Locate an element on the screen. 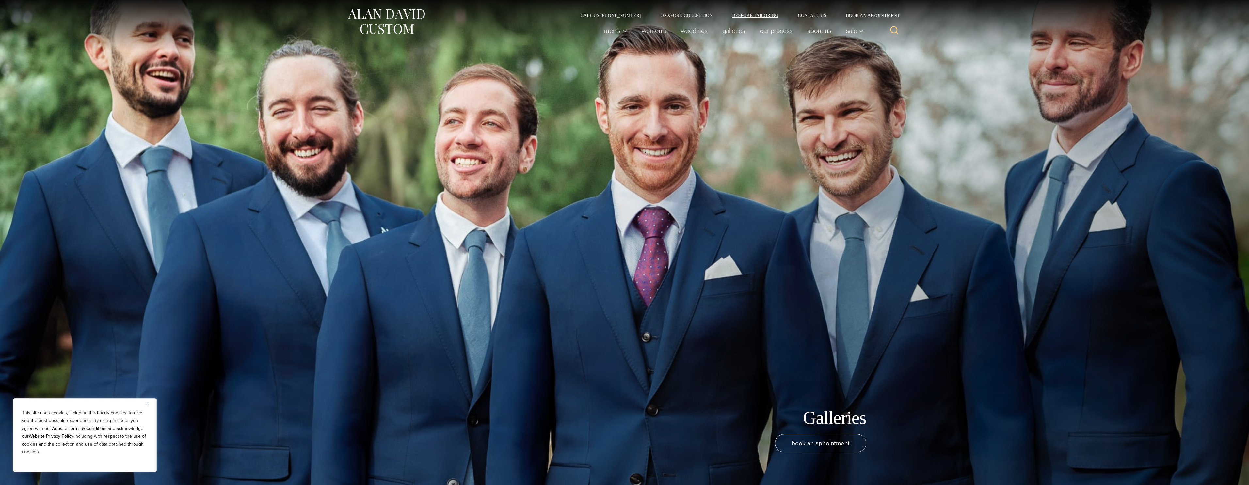 The height and width of the screenshot is (485, 1249). a: Our Process is located at coordinates (776, 31).